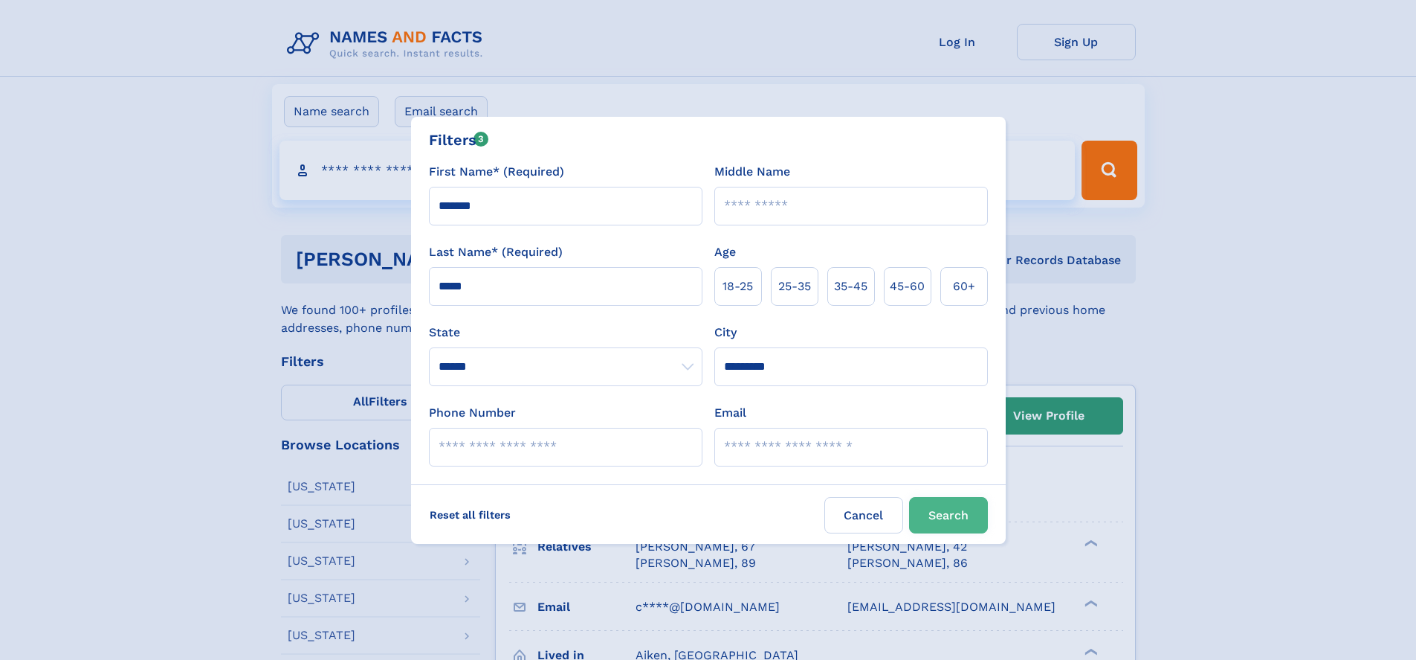  What do you see at coordinates (738, 286) in the screenshot?
I see `span: 18‑25` at bounding box center [738, 286].